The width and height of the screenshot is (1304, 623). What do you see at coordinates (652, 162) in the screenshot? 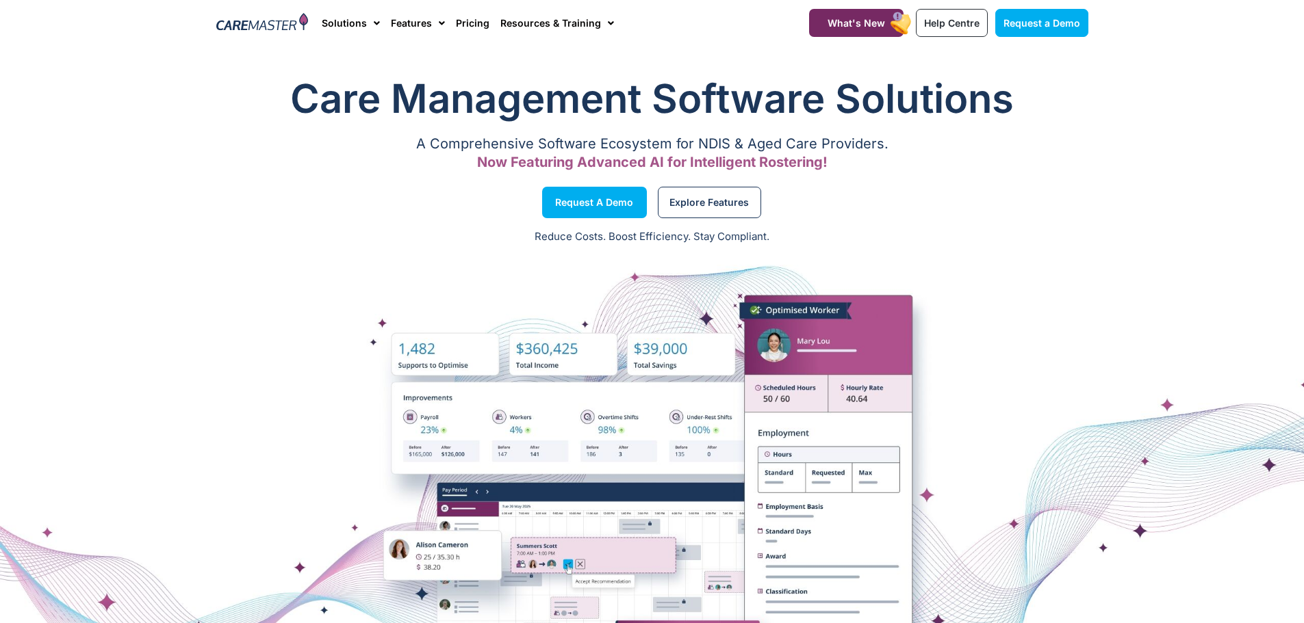
I see `span: Now Featuring Advanced AI for Intelligent Rostering!` at bounding box center [652, 162].